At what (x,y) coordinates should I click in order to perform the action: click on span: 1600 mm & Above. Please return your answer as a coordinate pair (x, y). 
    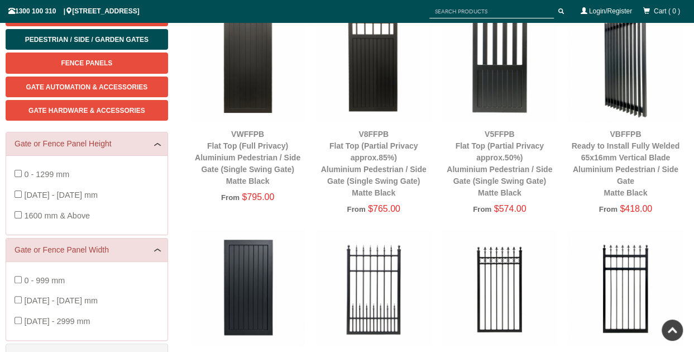
    Looking at the image, I should click on (57, 215).